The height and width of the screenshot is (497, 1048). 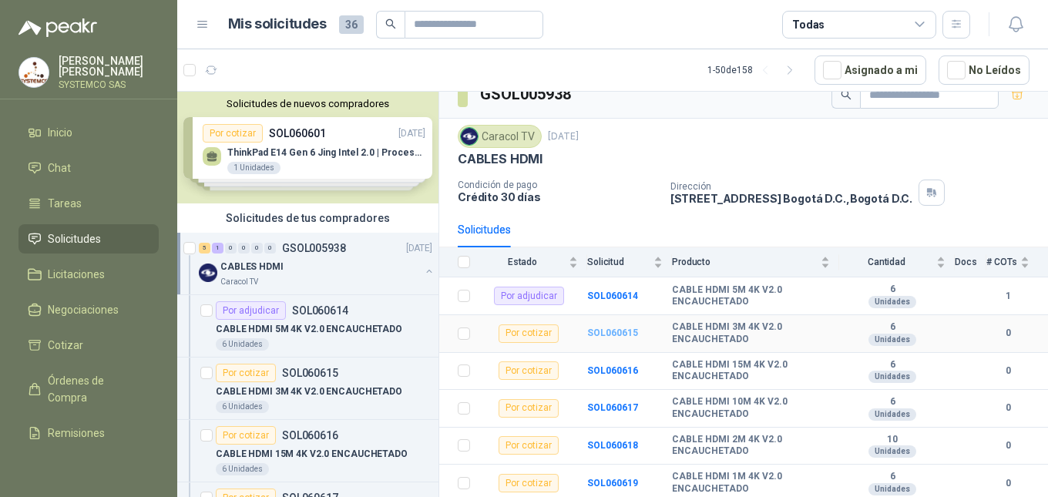 What do you see at coordinates (89, 469) in the screenshot?
I see `a: Configuración` at bounding box center [89, 469].